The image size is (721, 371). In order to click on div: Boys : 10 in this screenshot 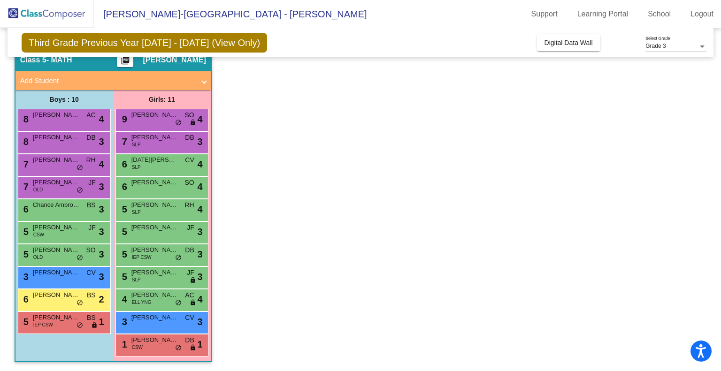, I will do `click(64, 99)`.